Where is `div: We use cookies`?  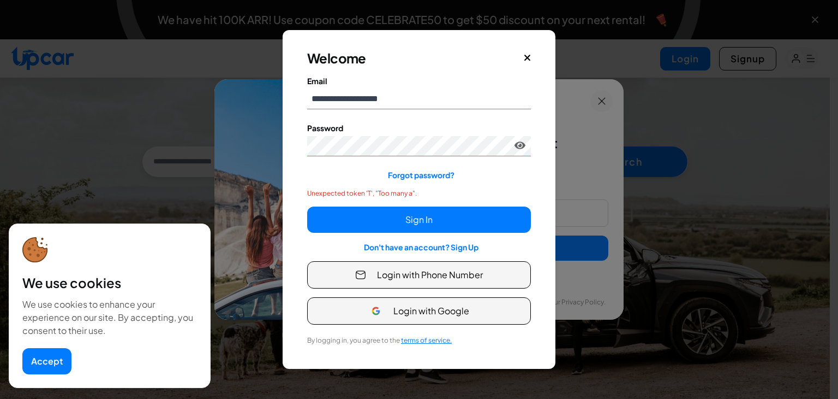
div: We use cookies is located at coordinates (110, 282).